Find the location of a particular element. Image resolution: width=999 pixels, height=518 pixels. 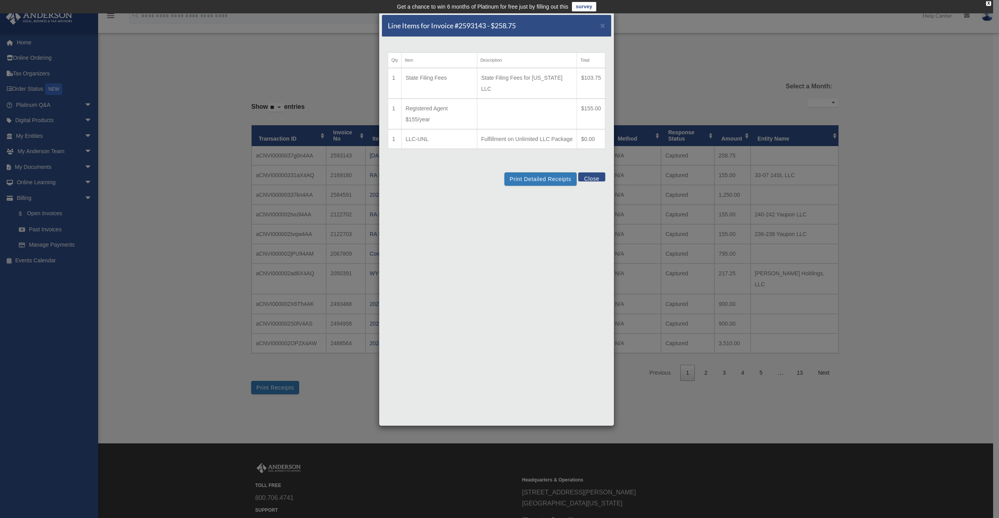

th: Description is located at coordinates (527, 60).